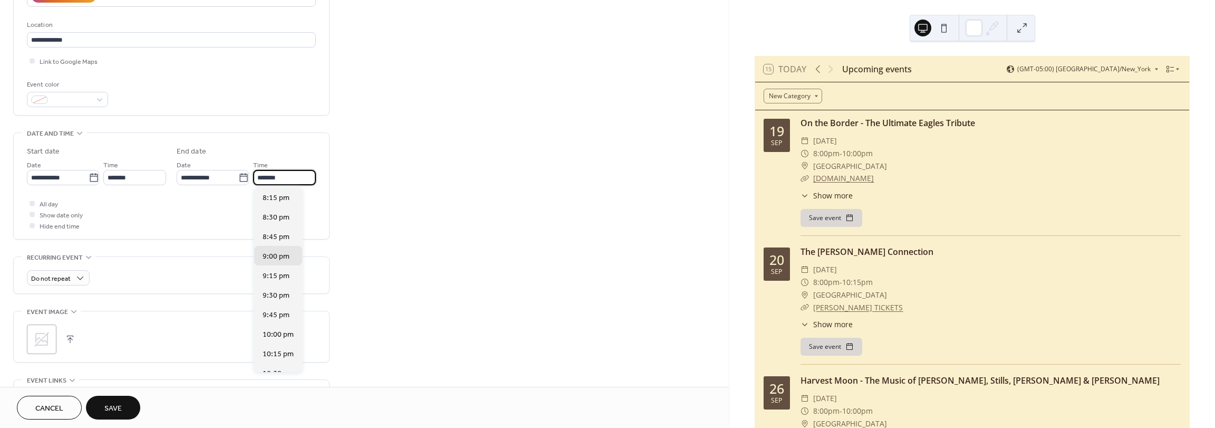 The width and height of the screenshot is (1215, 428). Describe the element at coordinates (55, 257) in the screenshot. I see `span: Recurring event` at that location.